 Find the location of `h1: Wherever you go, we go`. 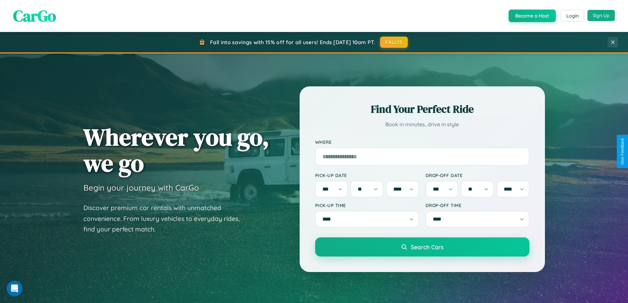

h1: Wherever you go, we go is located at coordinates (176, 150).